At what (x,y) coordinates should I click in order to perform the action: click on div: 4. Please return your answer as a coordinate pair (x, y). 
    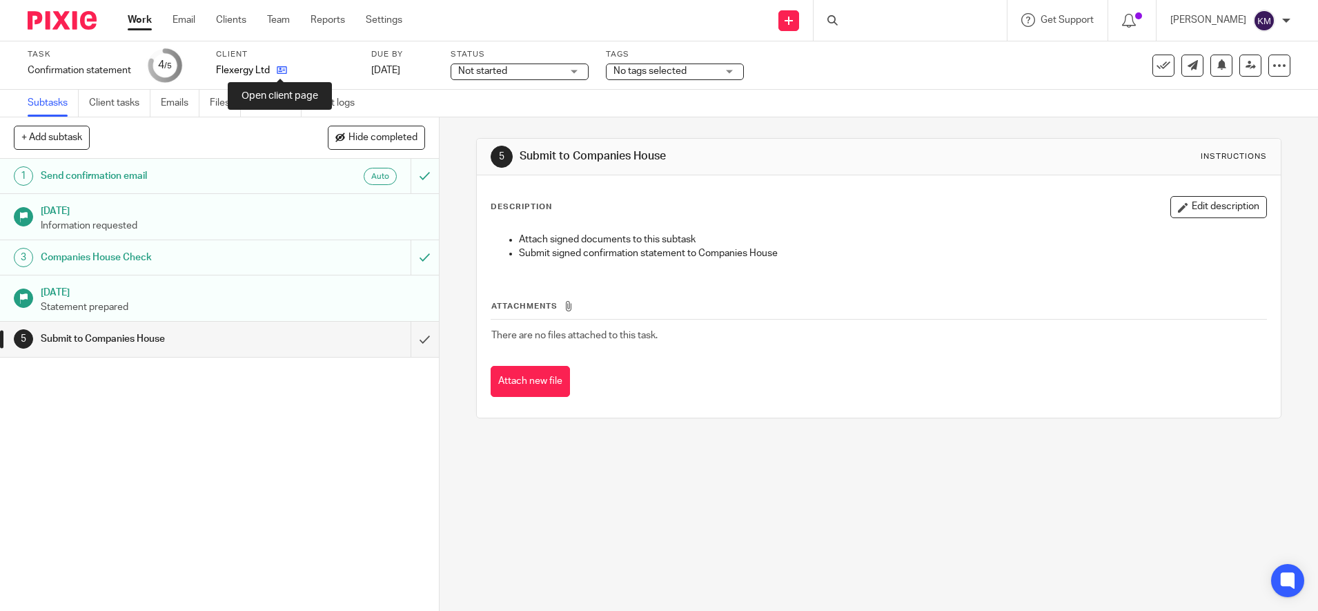
    Looking at the image, I should click on (165, 65).